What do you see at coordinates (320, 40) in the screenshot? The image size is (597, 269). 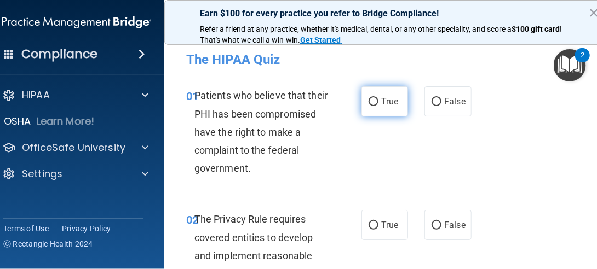 I see `strong: Get Started` at bounding box center [320, 40].